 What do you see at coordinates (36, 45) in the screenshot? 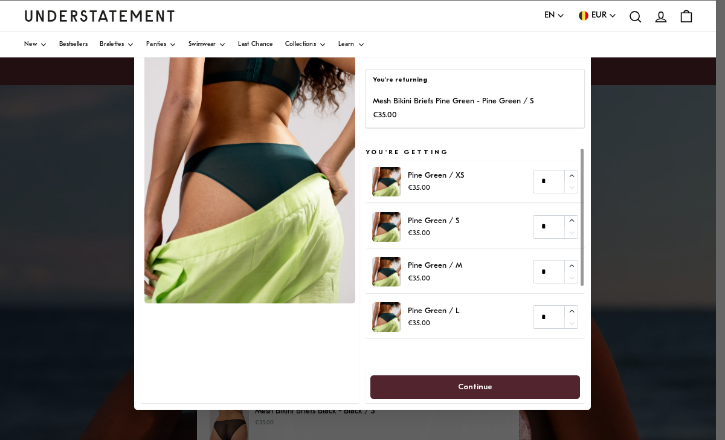
I see `a: New` at bounding box center [36, 45].